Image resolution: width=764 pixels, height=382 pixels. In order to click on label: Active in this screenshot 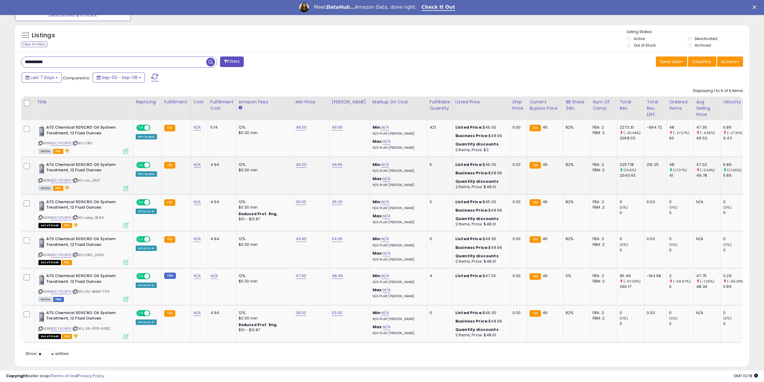, I will do `click(639, 38)`.